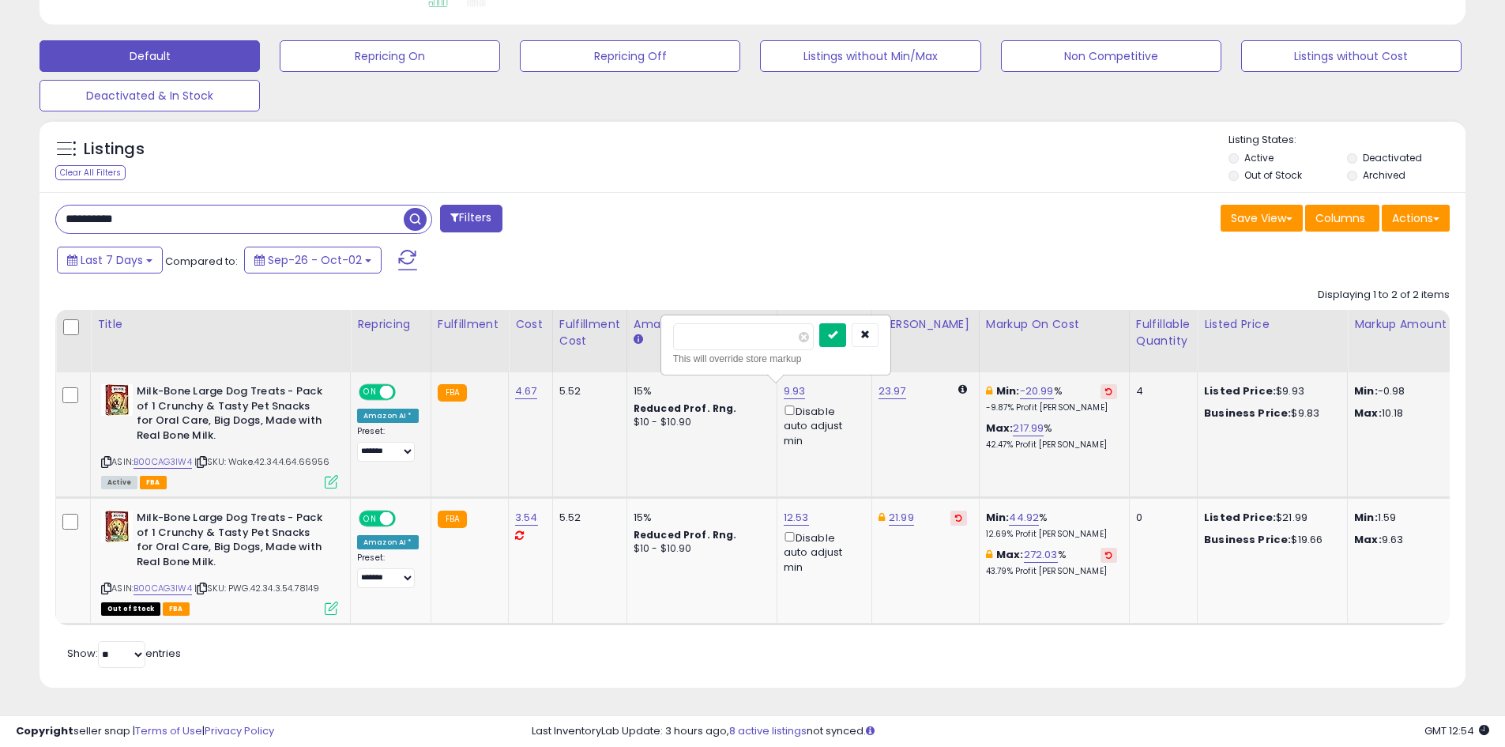  What do you see at coordinates (471, 218) in the screenshot?
I see `button: Filters` at bounding box center [471, 218].